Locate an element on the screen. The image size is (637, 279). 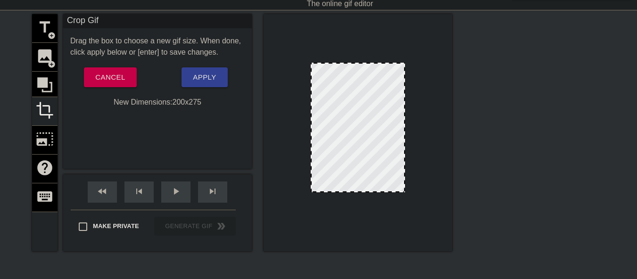
span: Cancel is located at coordinates (110, 77).